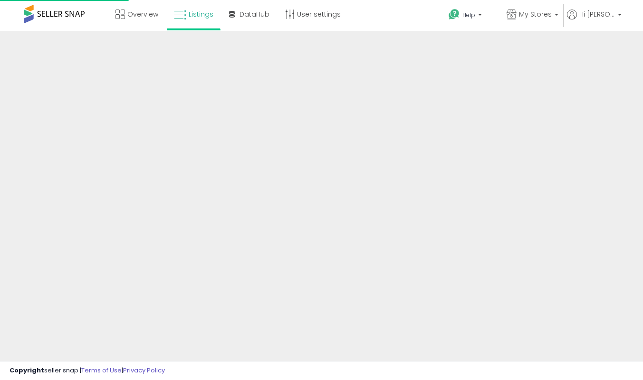 Image resolution: width=643 pixels, height=380 pixels. Describe the element at coordinates (27, 370) in the screenshot. I see `strong: Copyright` at that location.